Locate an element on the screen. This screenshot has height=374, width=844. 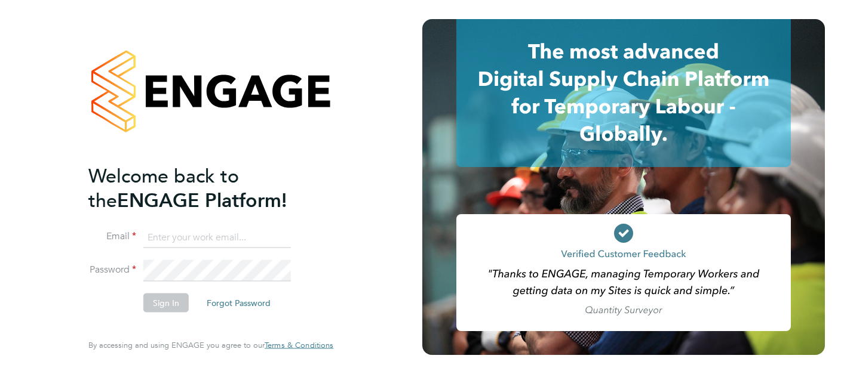
span: By accessing and using ENGAGE you agree to our is located at coordinates (211, 345).